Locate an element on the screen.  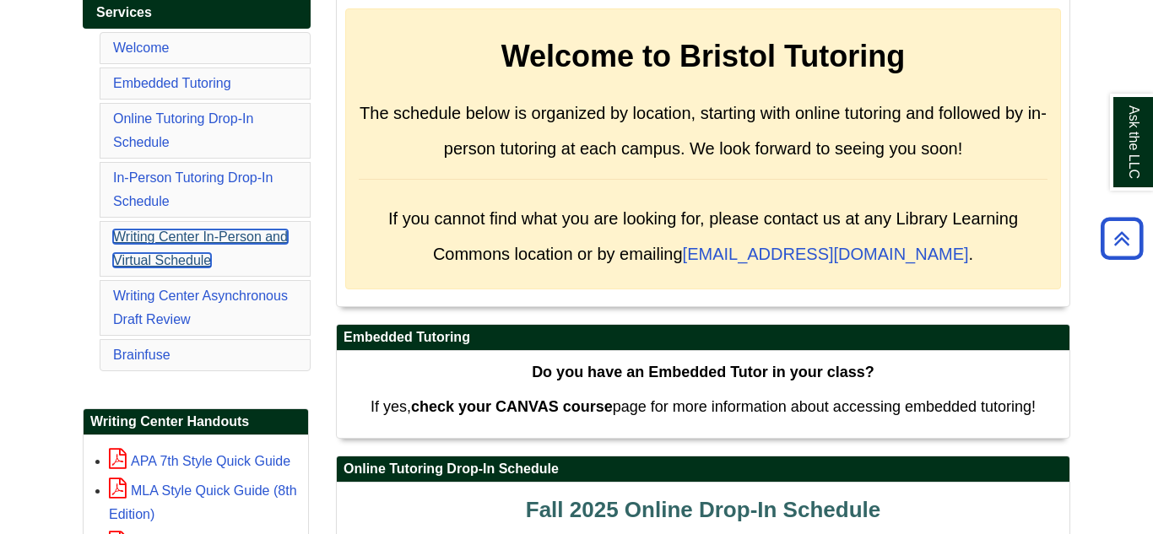
strong: Do you have an Embedded Tutor in your class? is located at coordinates (703, 372).